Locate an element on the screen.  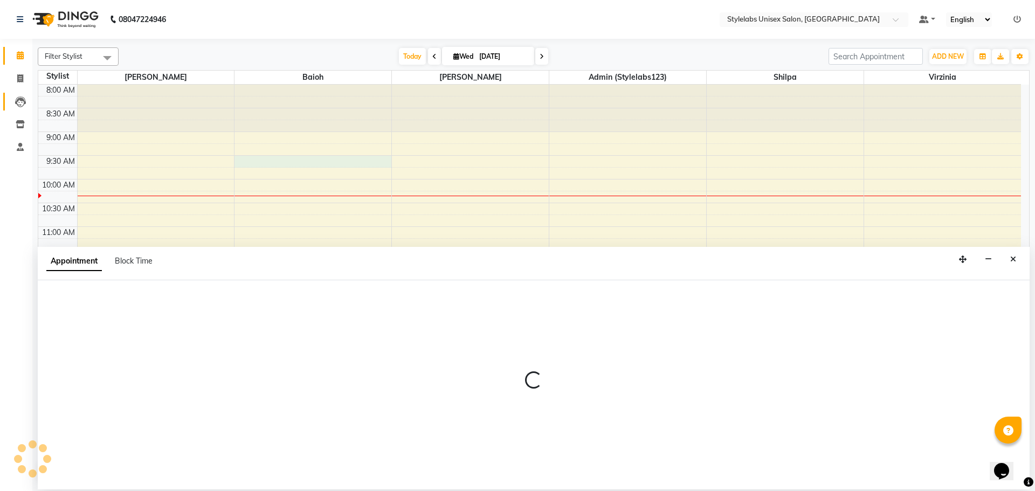
span: ADD NEW is located at coordinates (948, 56).